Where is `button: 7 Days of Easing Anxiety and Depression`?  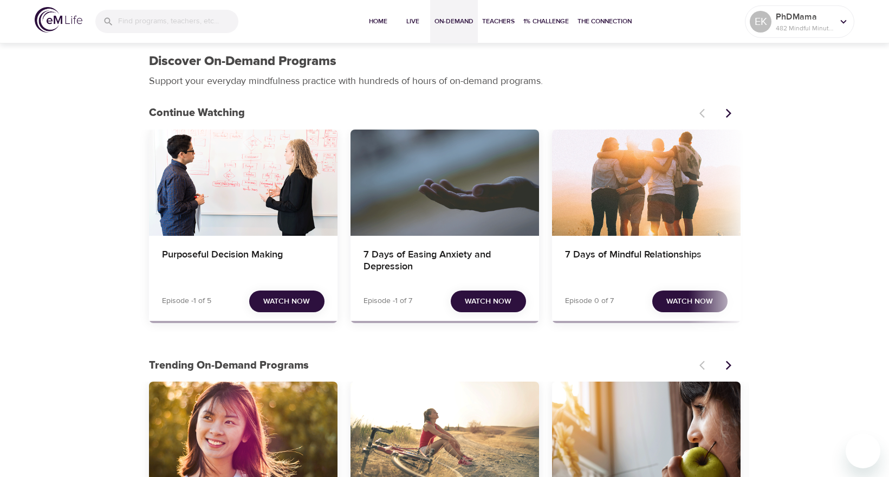 button: 7 Days of Easing Anxiety and Depression is located at coordinates (445, 183).